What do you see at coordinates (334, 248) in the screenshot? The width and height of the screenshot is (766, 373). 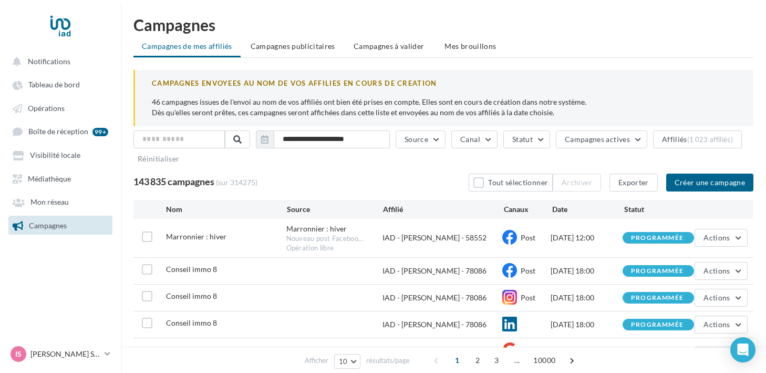 I see `div: Opération libre` at bounding box center [334, 248].